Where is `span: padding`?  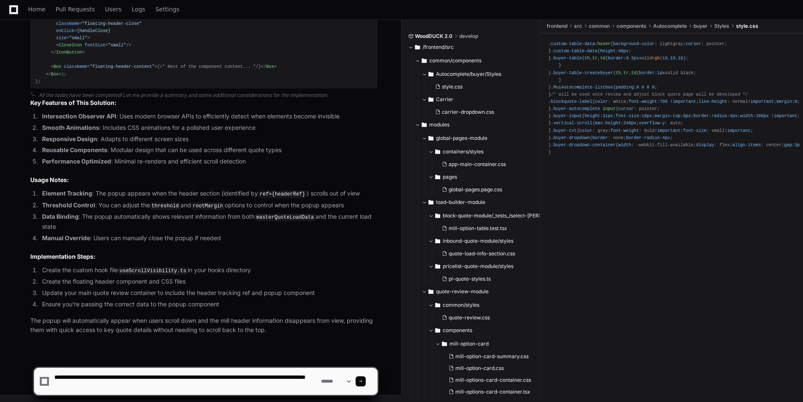
span: padding is located at coordinates (625, 87).